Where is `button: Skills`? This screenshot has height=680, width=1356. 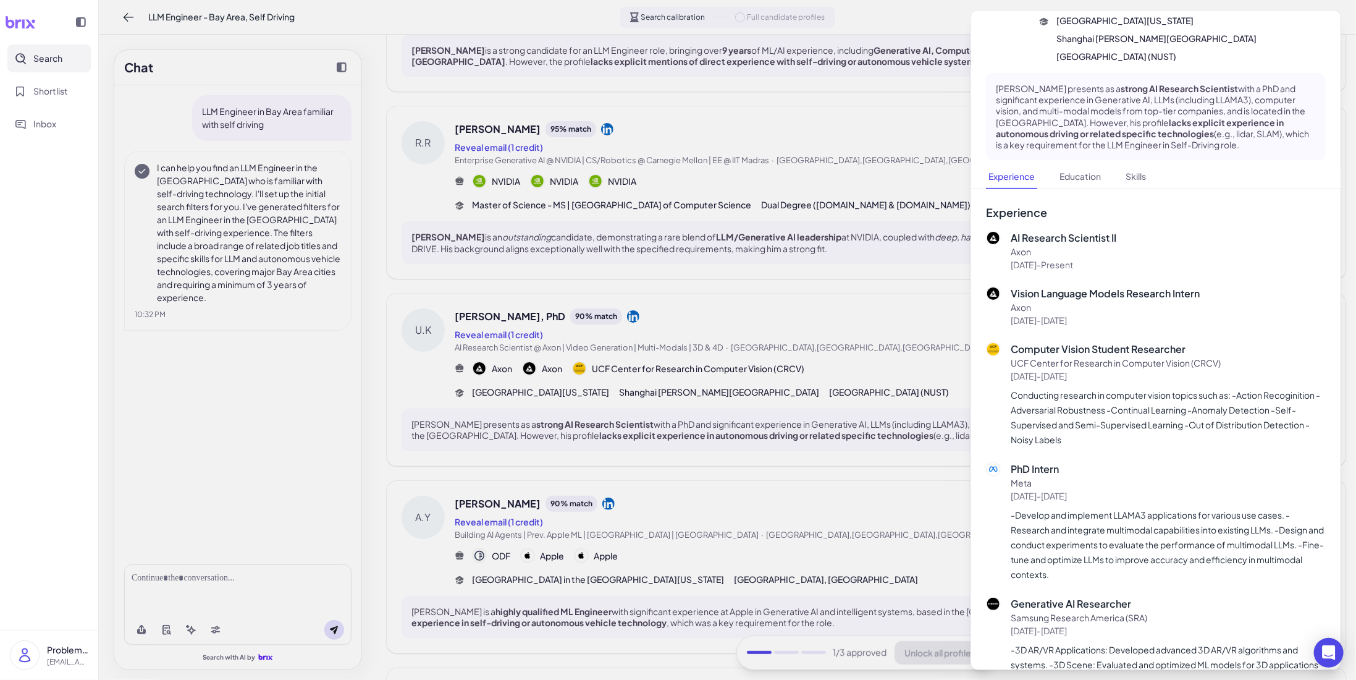 button: Skills is located at coordinates (1136, 177).